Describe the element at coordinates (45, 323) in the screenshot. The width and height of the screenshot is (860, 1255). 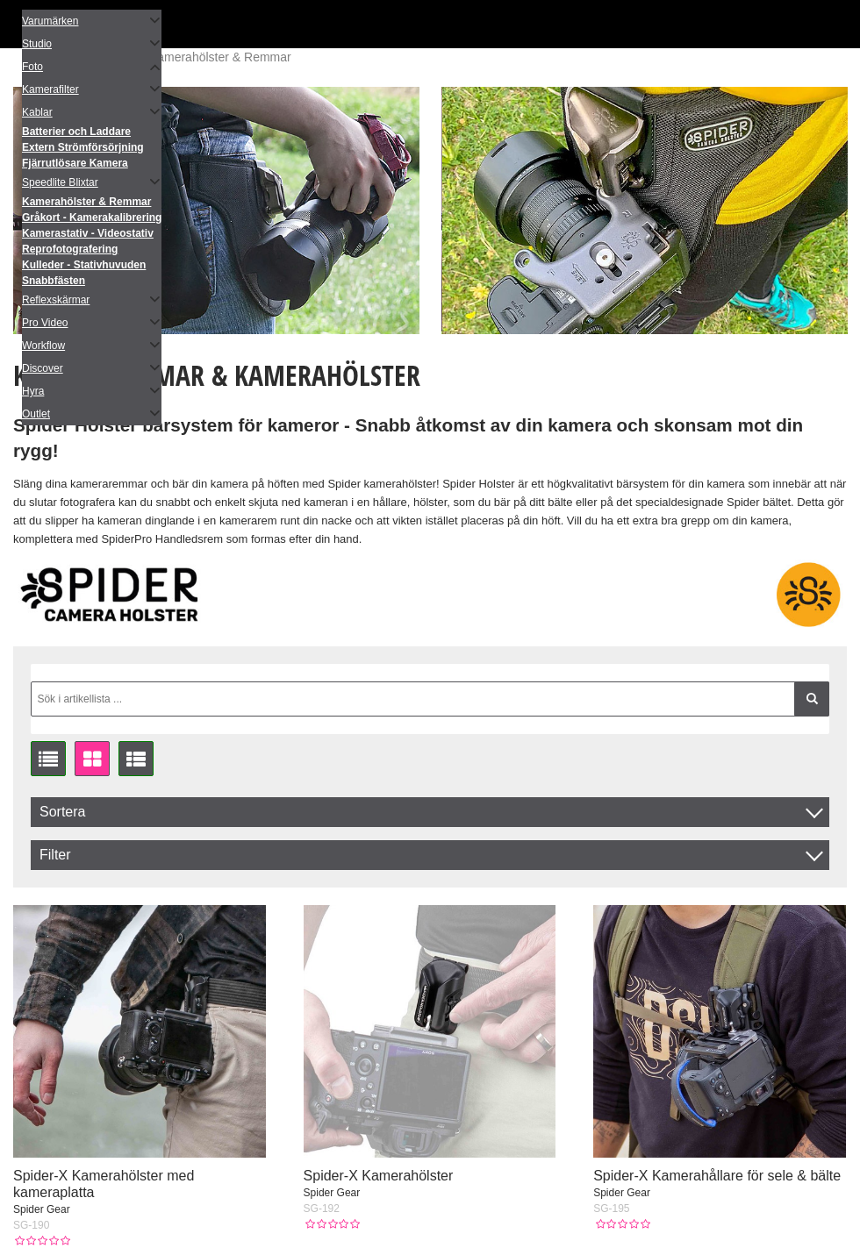
I see `a: Pro Video` at that location.